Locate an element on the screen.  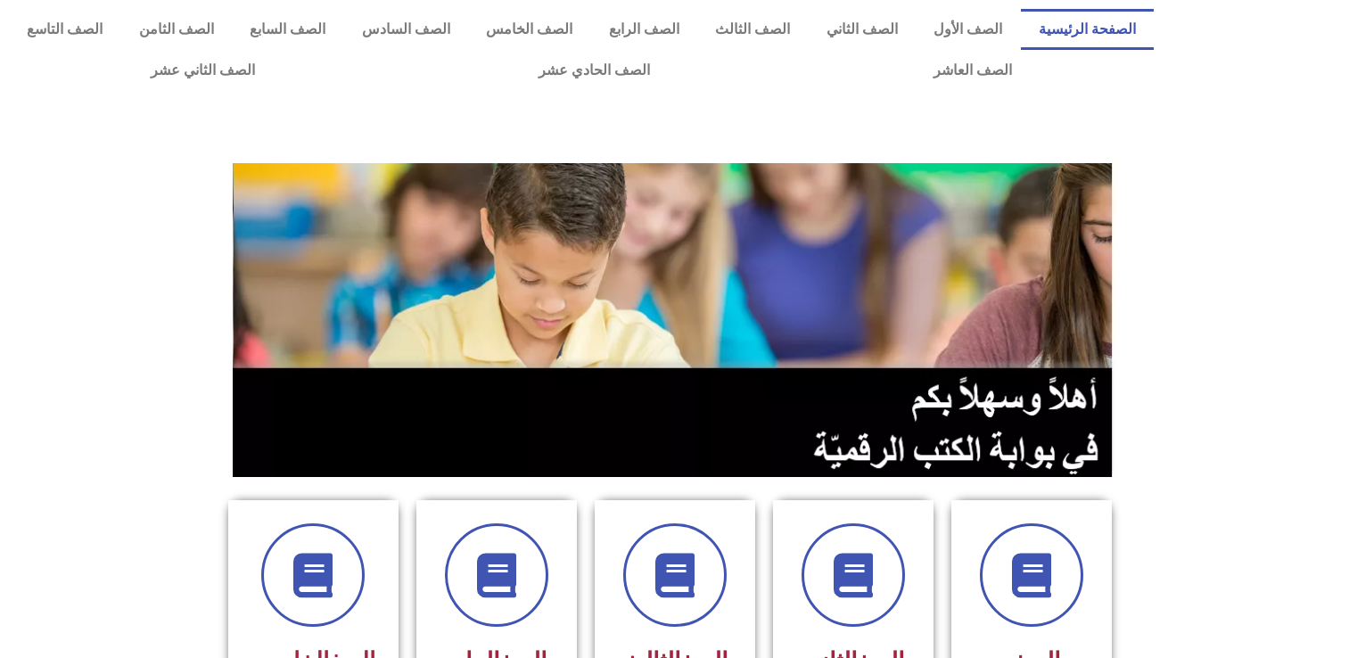
a: الصف التاسع is located at coordinates (65, 29).